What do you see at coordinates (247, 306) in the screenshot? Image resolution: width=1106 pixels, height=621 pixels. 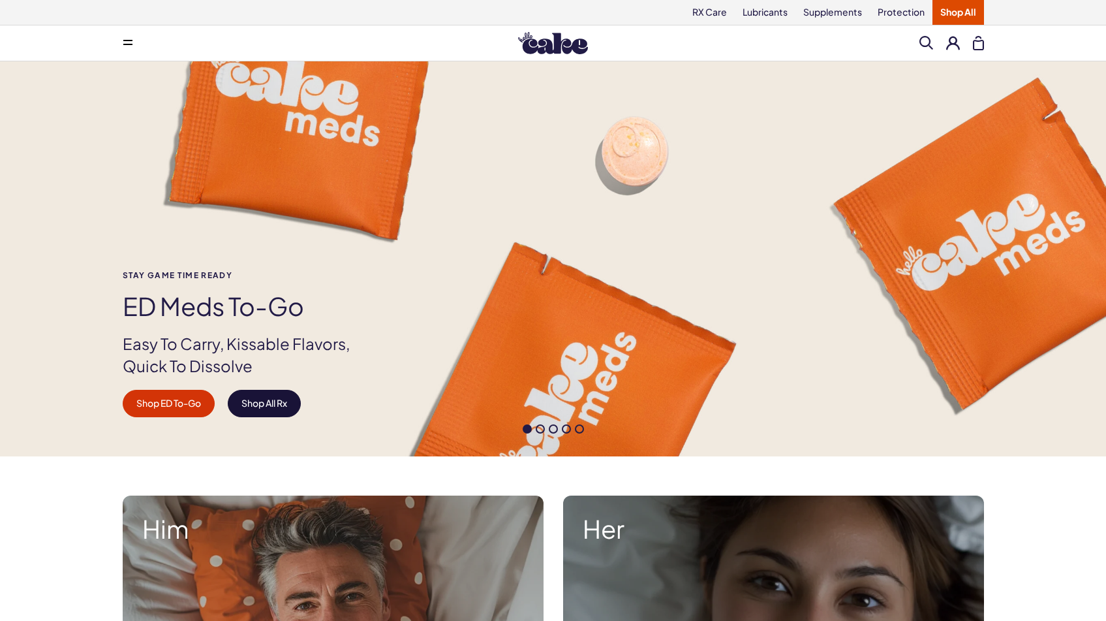 I see `h1: ED Meds to-go` at bounding box center [247, 306].